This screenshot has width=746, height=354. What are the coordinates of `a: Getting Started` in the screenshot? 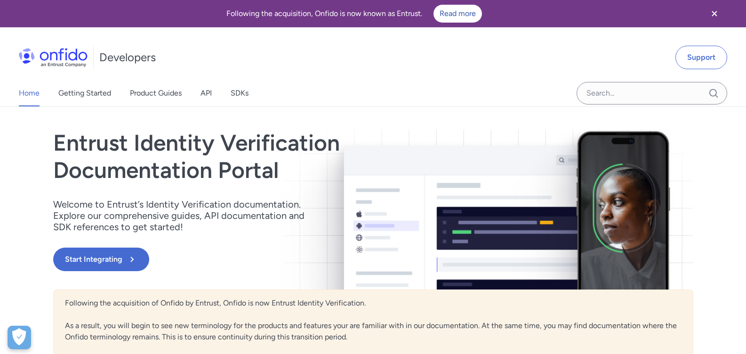 It's located at (85, 93).